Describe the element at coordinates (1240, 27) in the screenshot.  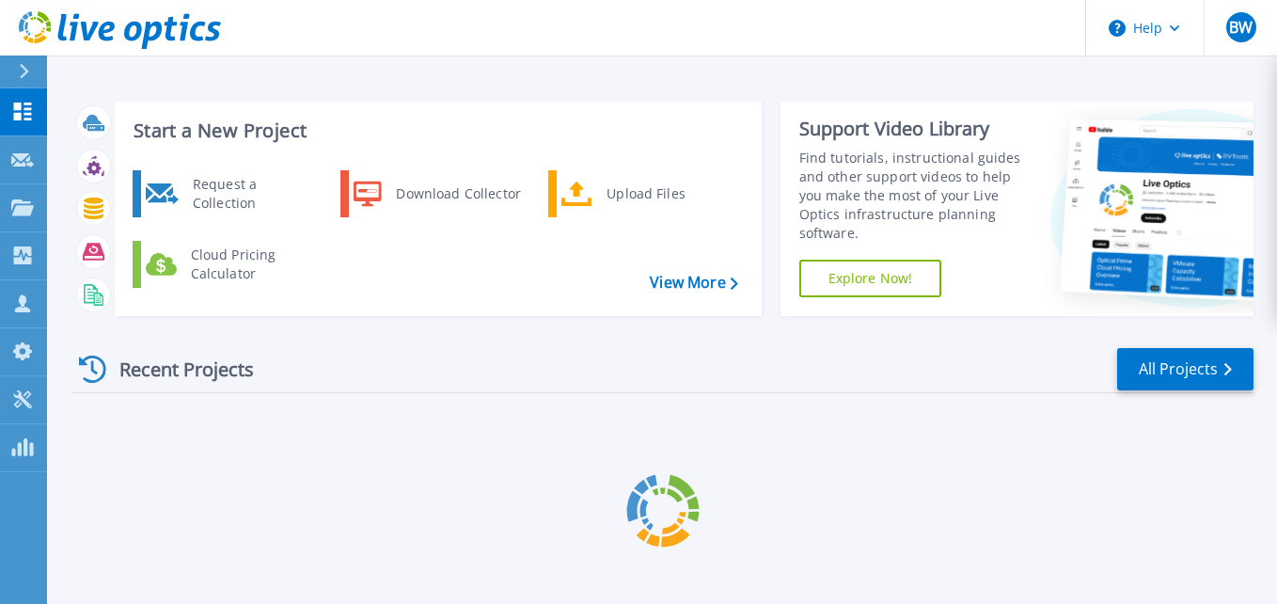
I see `span: BW` at that location.